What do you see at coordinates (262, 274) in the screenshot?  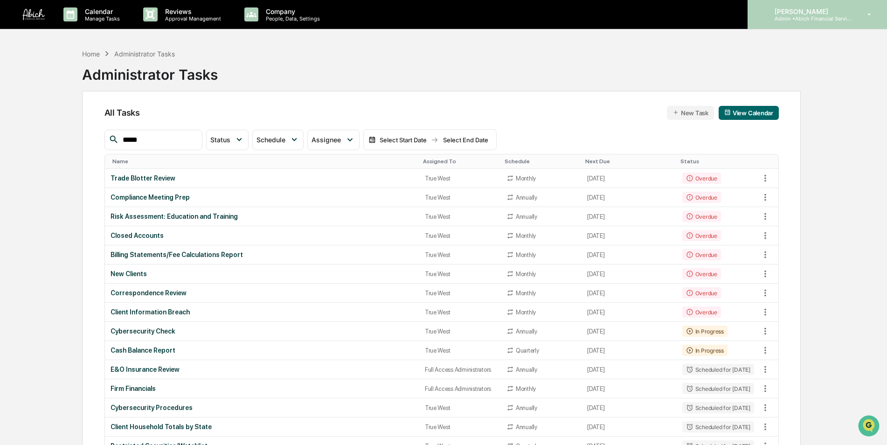 I see `div: New Clients` at bounding box center [262, 274].